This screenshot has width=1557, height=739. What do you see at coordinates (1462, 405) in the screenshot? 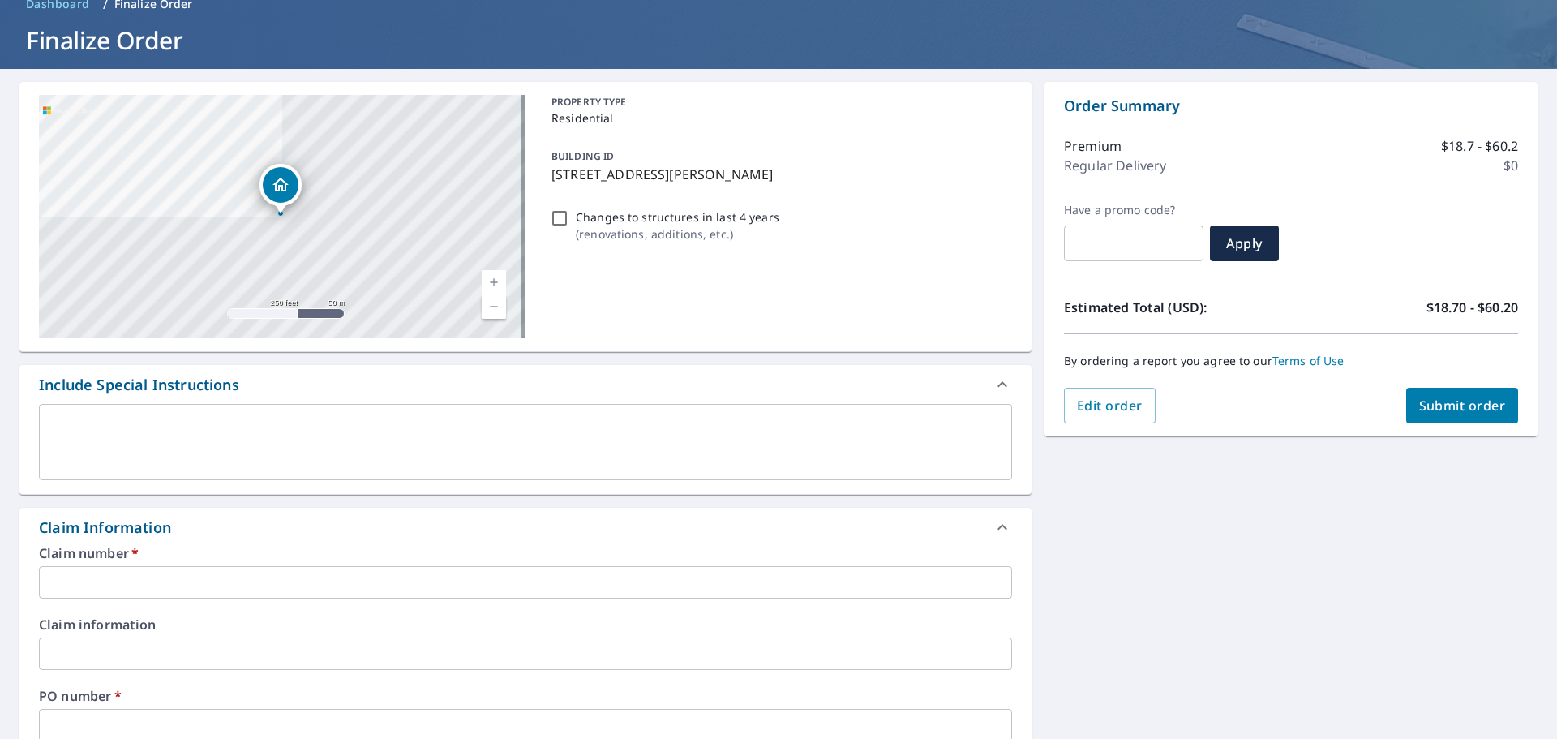
I see `span: Submit order` at bounding box center [1462, 405].